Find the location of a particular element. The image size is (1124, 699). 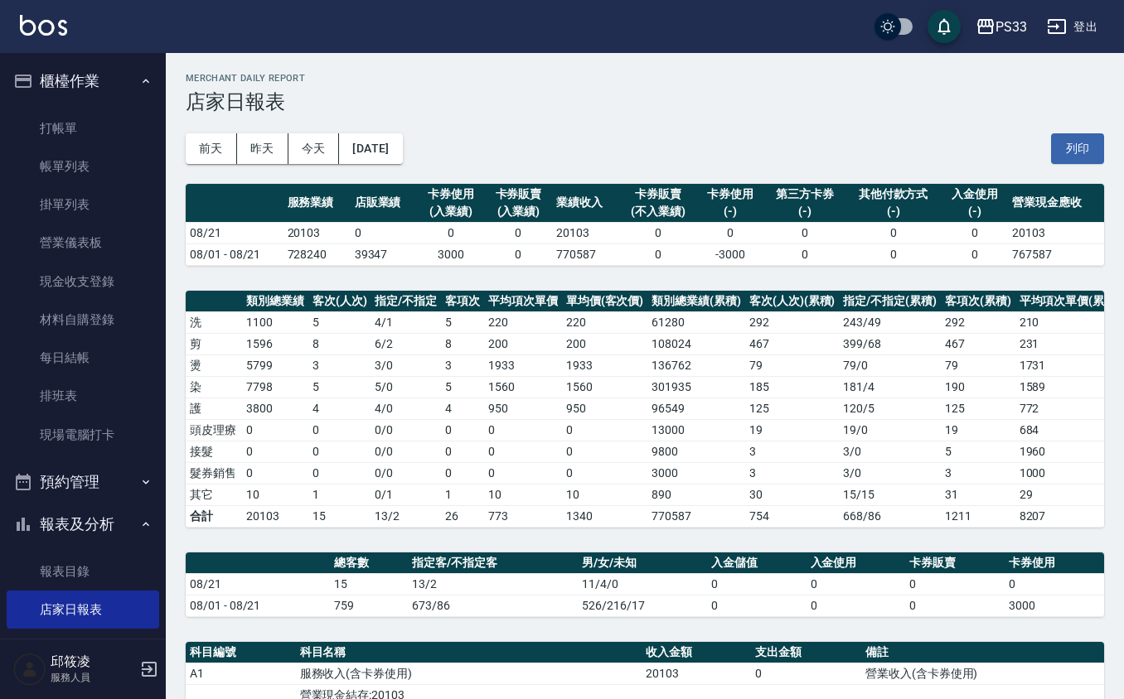

td: 9800 is located at coordinates (696, 452).